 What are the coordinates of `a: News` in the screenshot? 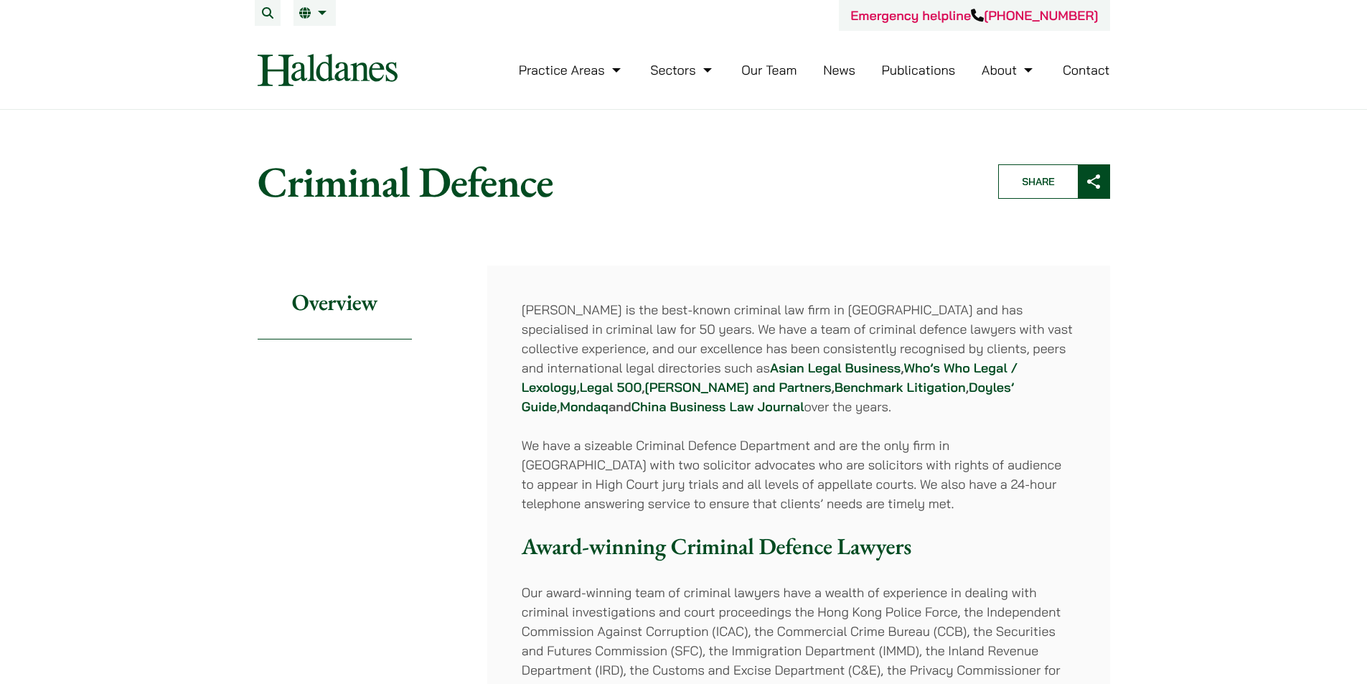 It's located at (839, 70).